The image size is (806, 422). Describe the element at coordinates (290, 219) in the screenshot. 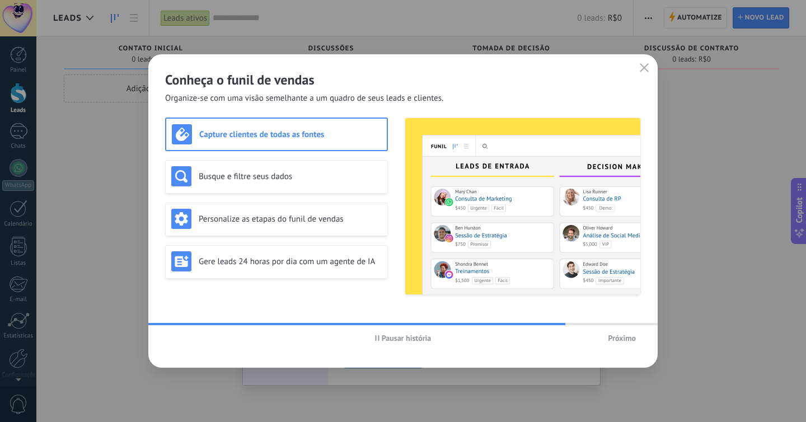

I see `h3: Personalize as etapas do funil de vendas` at that location.